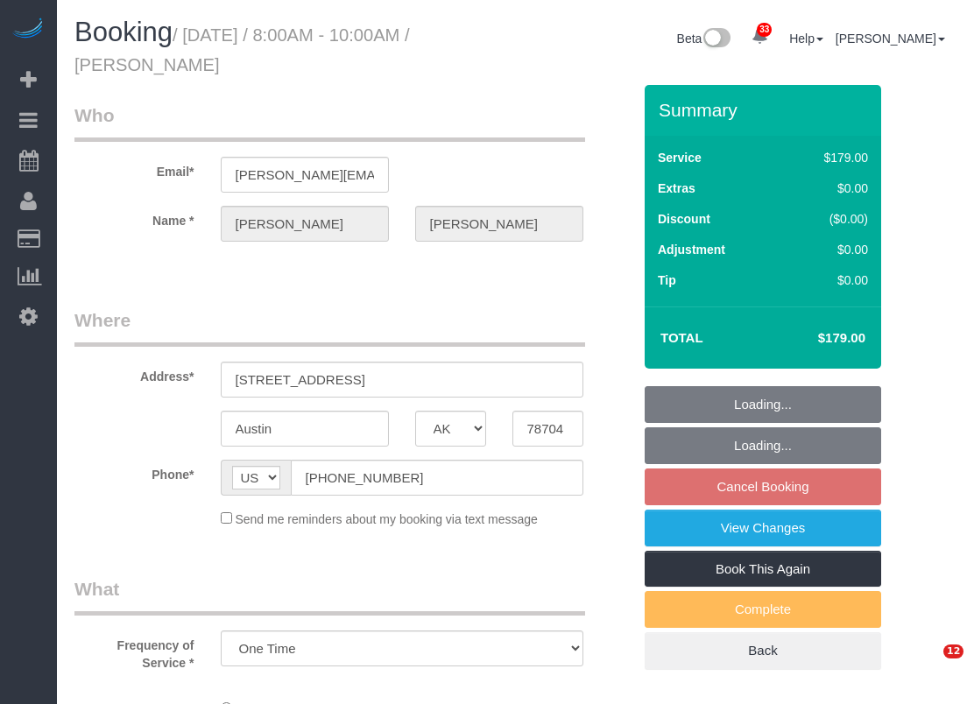 This screenshot has height=704, width=967. What do you see at coordinates (827, 219) in the screenshot?
I see `div: ($0.00)` at bounding box center [827, 219].